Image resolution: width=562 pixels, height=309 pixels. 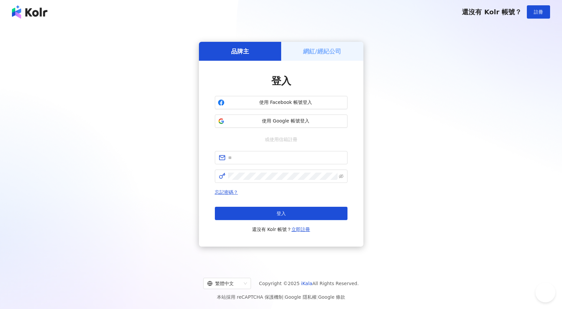 What do you see at coordinates (307, 283) in the screenshot?
I see `a: iKala` at bounding box center [307, 283].